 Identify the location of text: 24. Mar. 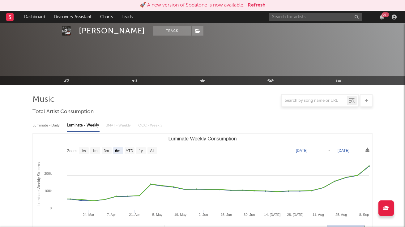
(88, 215).